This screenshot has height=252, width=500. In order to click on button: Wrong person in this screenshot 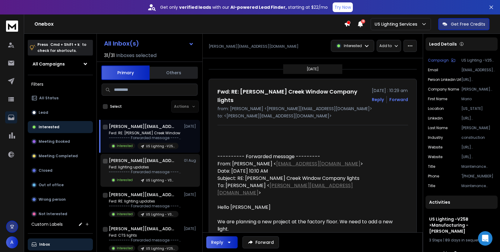, I will do `click(60, 199)`.